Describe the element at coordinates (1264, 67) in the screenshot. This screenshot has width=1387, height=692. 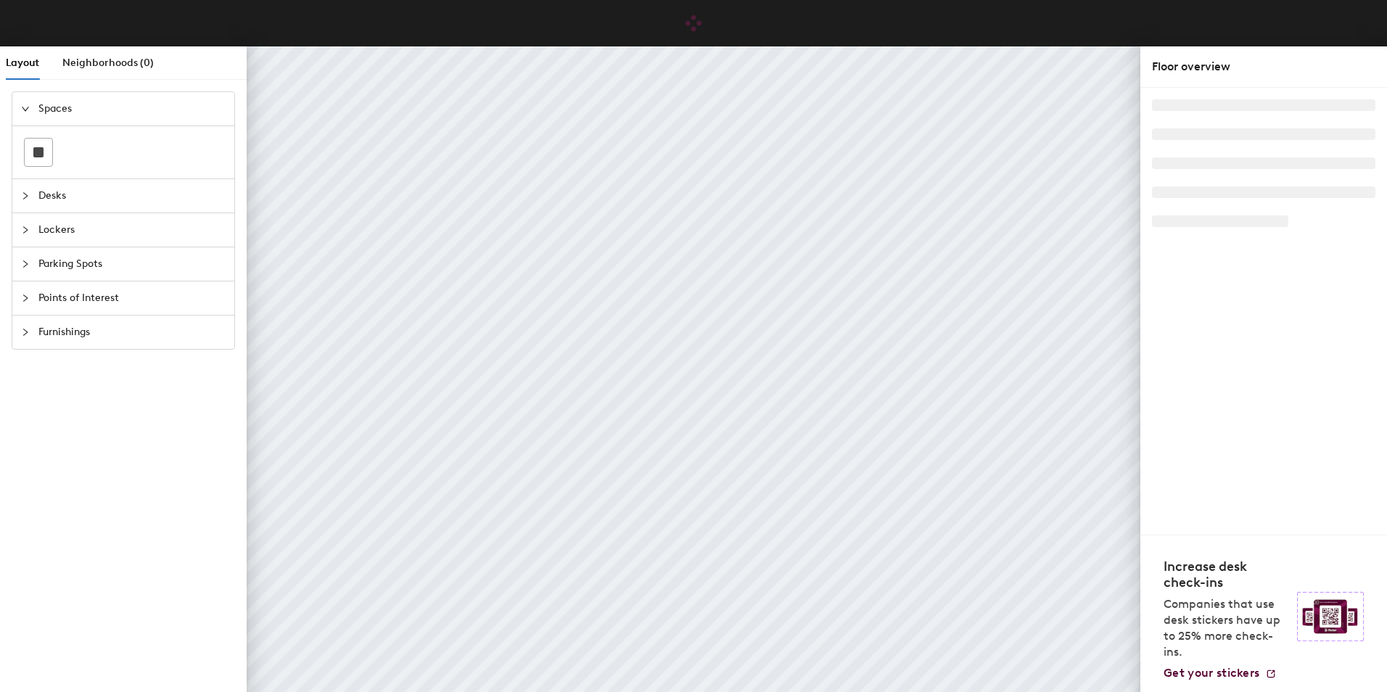
I see `div: Floor overview` at that location.